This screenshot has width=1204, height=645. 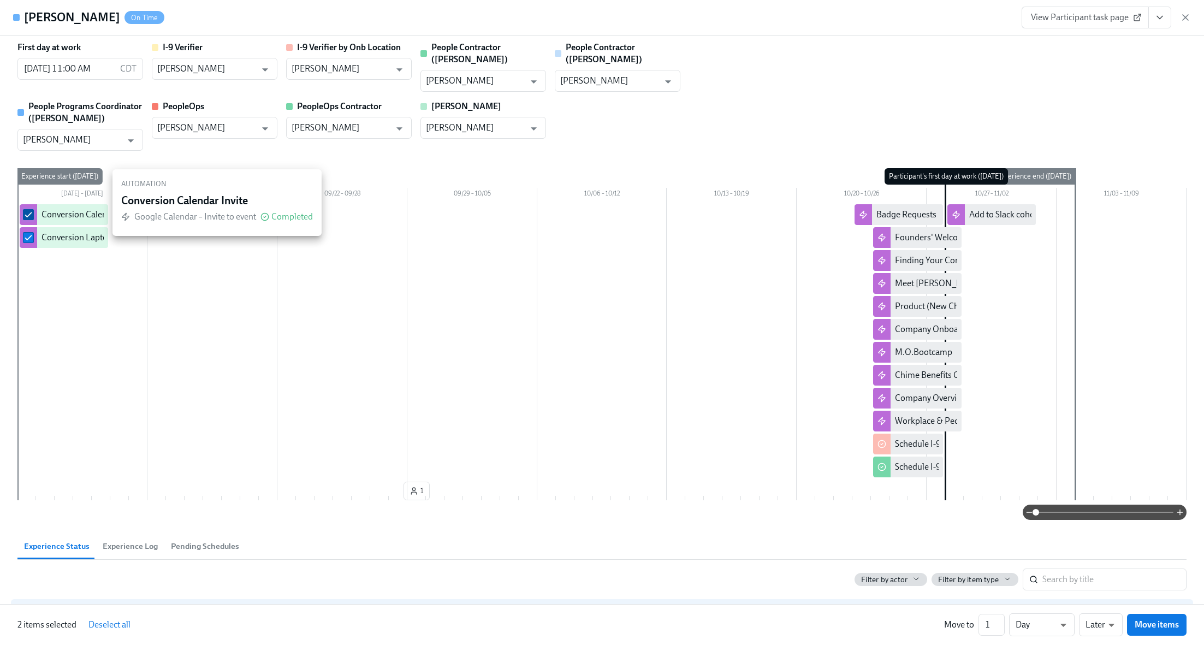 I want to click on div: 10/13 – 10/19, so click(x=732, y=195).